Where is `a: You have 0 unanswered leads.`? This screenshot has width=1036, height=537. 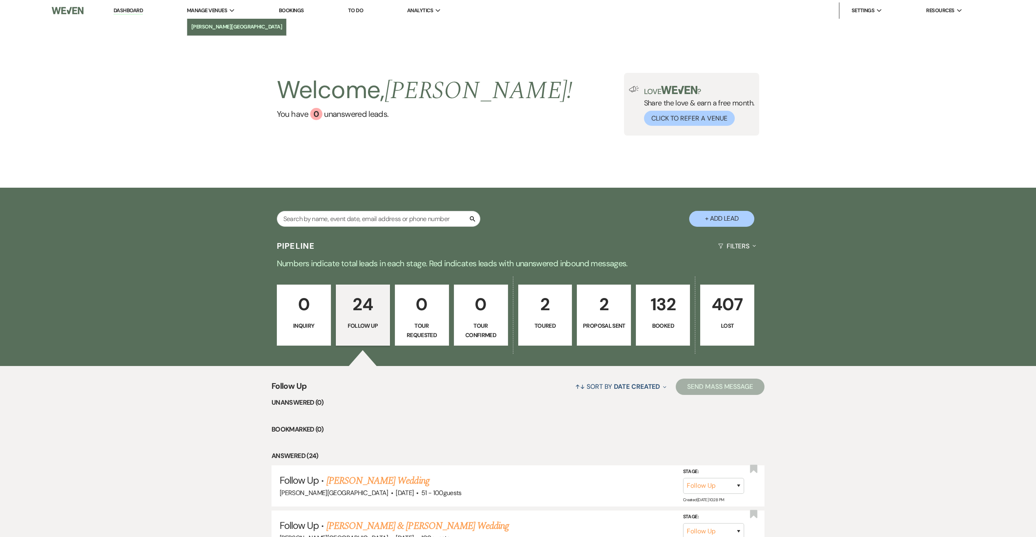 a: You have 0 unanswered leads. is located at coordinates (424, 114).